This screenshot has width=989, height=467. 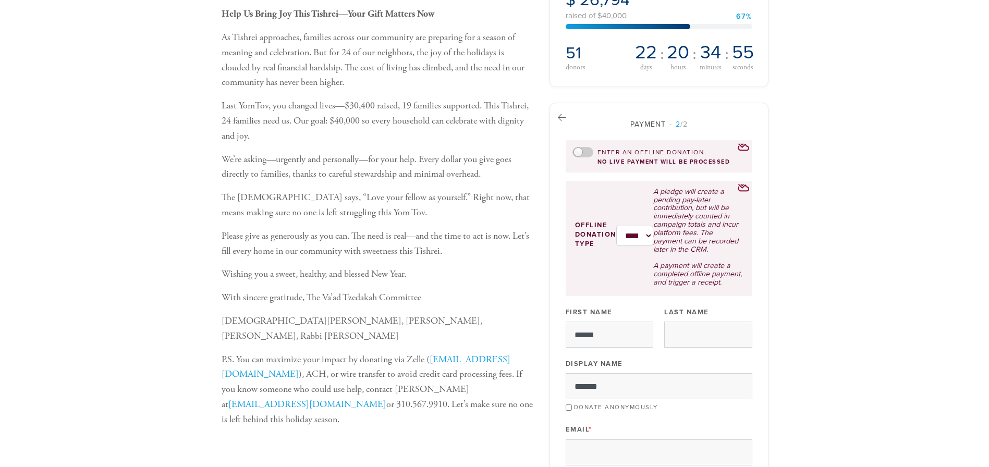 What do you see at coordinates (589, 312) in the screenshot?
I see `label: First Name` at bounding box center [589, 312].